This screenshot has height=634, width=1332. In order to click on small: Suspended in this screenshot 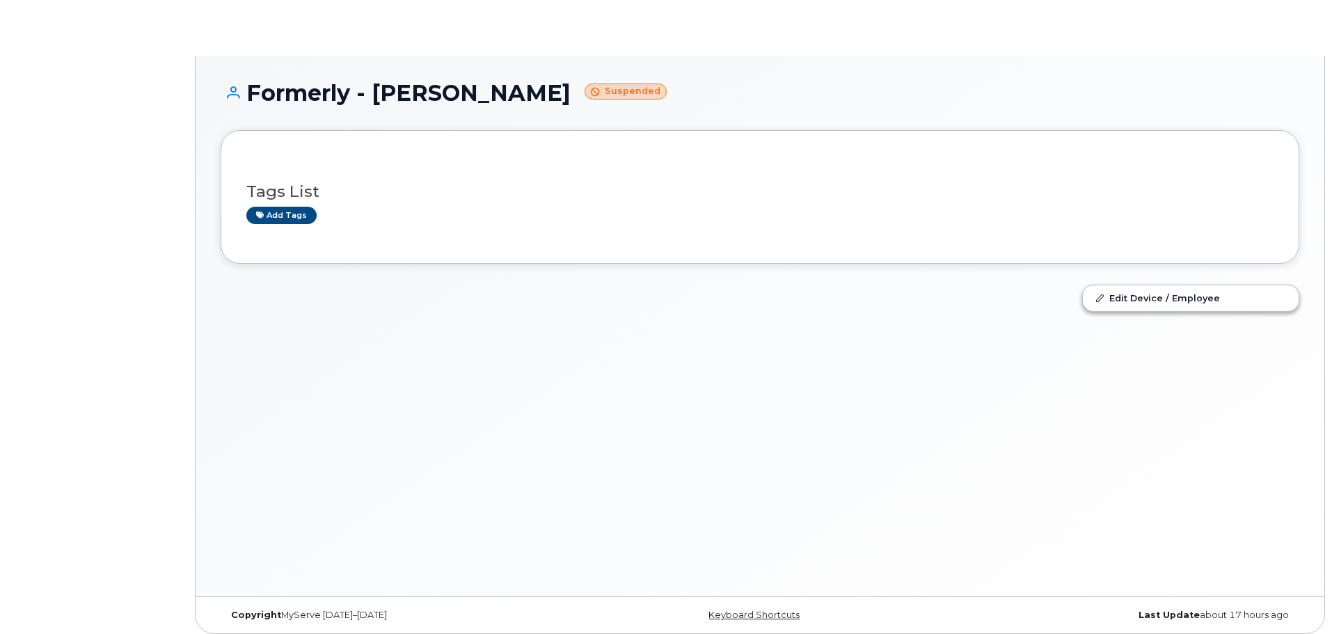, I will do `click(626, 91)`.